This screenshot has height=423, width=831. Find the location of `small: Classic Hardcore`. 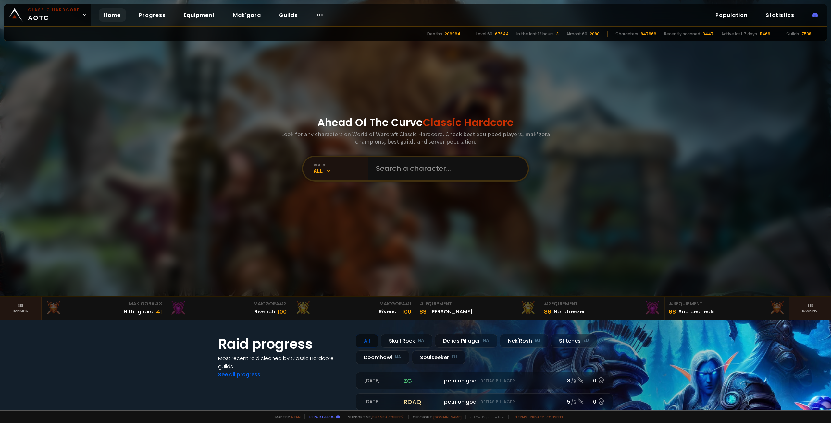

small: Classic Hardcore is located at coordinates (54, 10).